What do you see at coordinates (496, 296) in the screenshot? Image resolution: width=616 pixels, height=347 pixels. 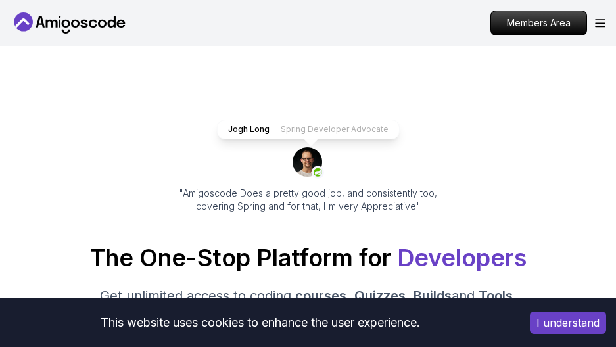 I see `span: Tools` at bounding box center [496, 296].